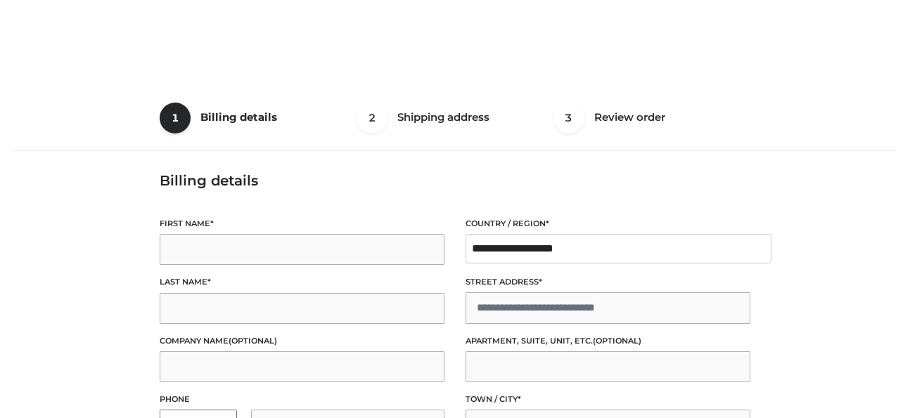 The image size is (910, 418). What do you see at coordinates (608, 282) in the screenshot?
I see `label: Street address` at bounding box center [608, 282].